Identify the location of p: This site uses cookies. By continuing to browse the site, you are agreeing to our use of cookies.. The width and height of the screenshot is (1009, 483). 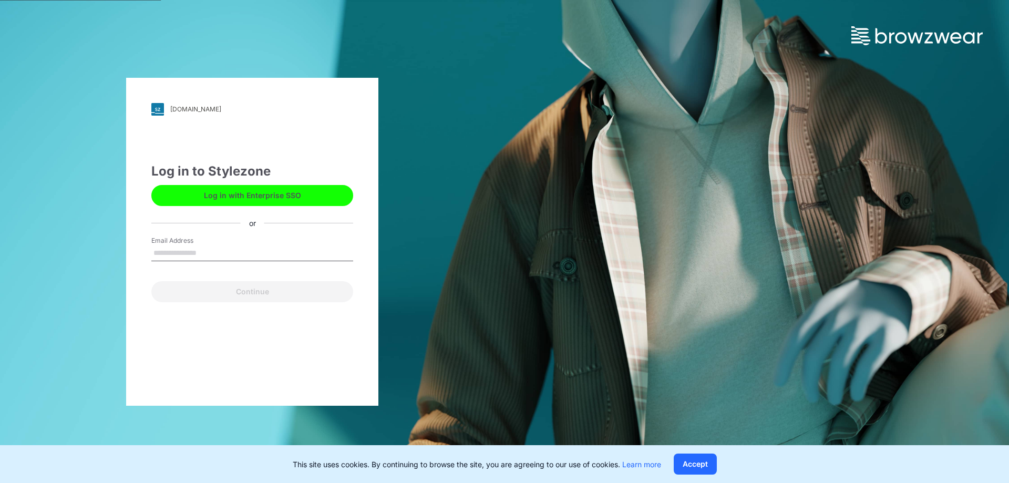
(477, 464).